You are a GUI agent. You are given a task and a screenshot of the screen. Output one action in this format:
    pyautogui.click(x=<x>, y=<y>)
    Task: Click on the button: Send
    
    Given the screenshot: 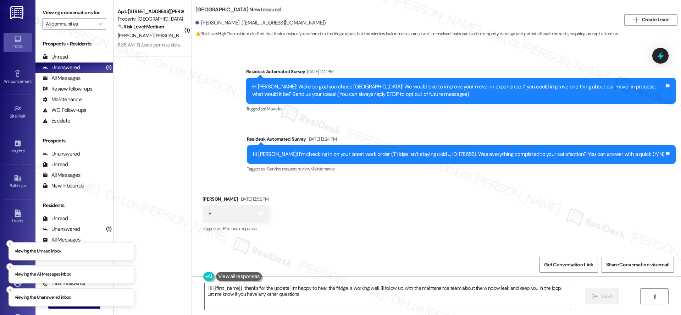 What is the action you would take?
    pyautogui.click(x=602, y=296)
    